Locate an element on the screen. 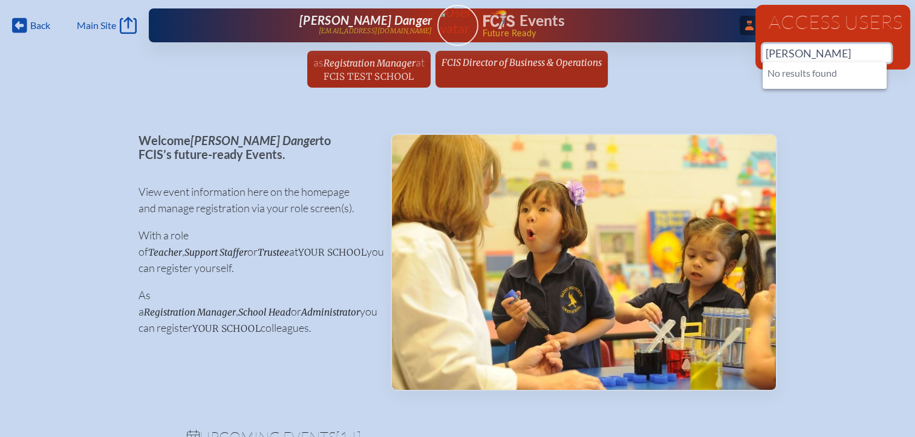 This screenshot has width=915, height=437. p: With a role of , or at you can register yourself. is located at coordinates (255, 252).